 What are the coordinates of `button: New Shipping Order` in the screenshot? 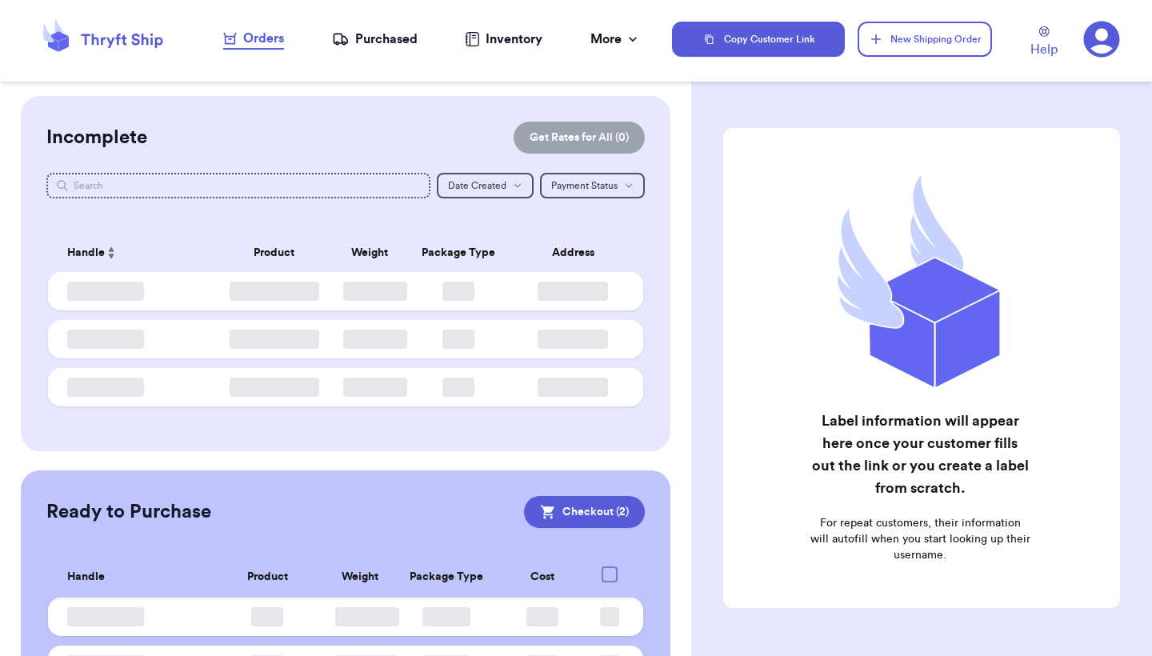 It's located at (924, 39).